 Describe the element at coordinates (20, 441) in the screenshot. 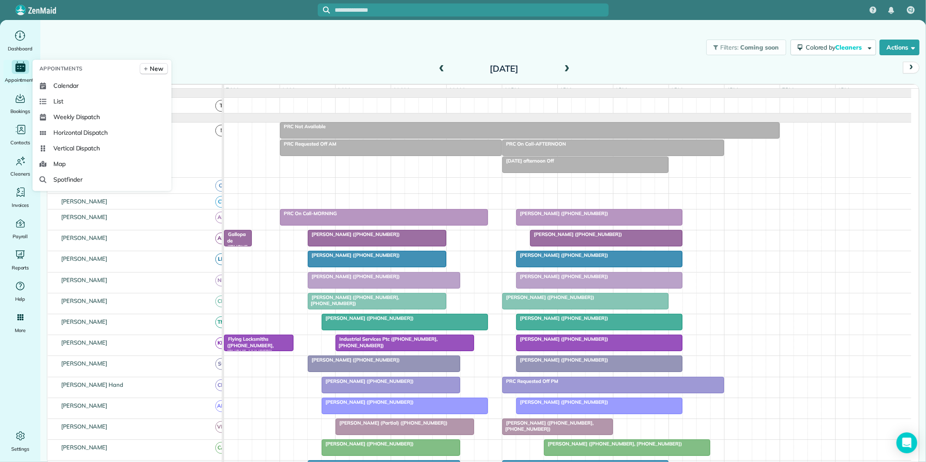

I see `a: Settings` at that location.